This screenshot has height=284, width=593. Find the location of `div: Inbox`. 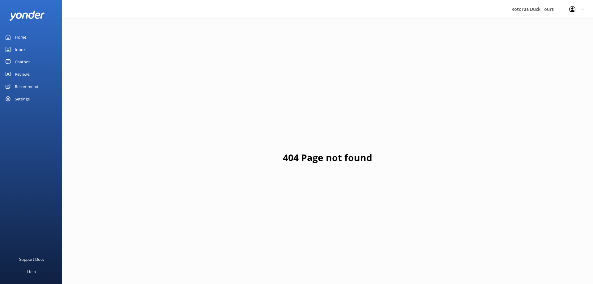

div: Inbox is located at coordinates (20, 49).